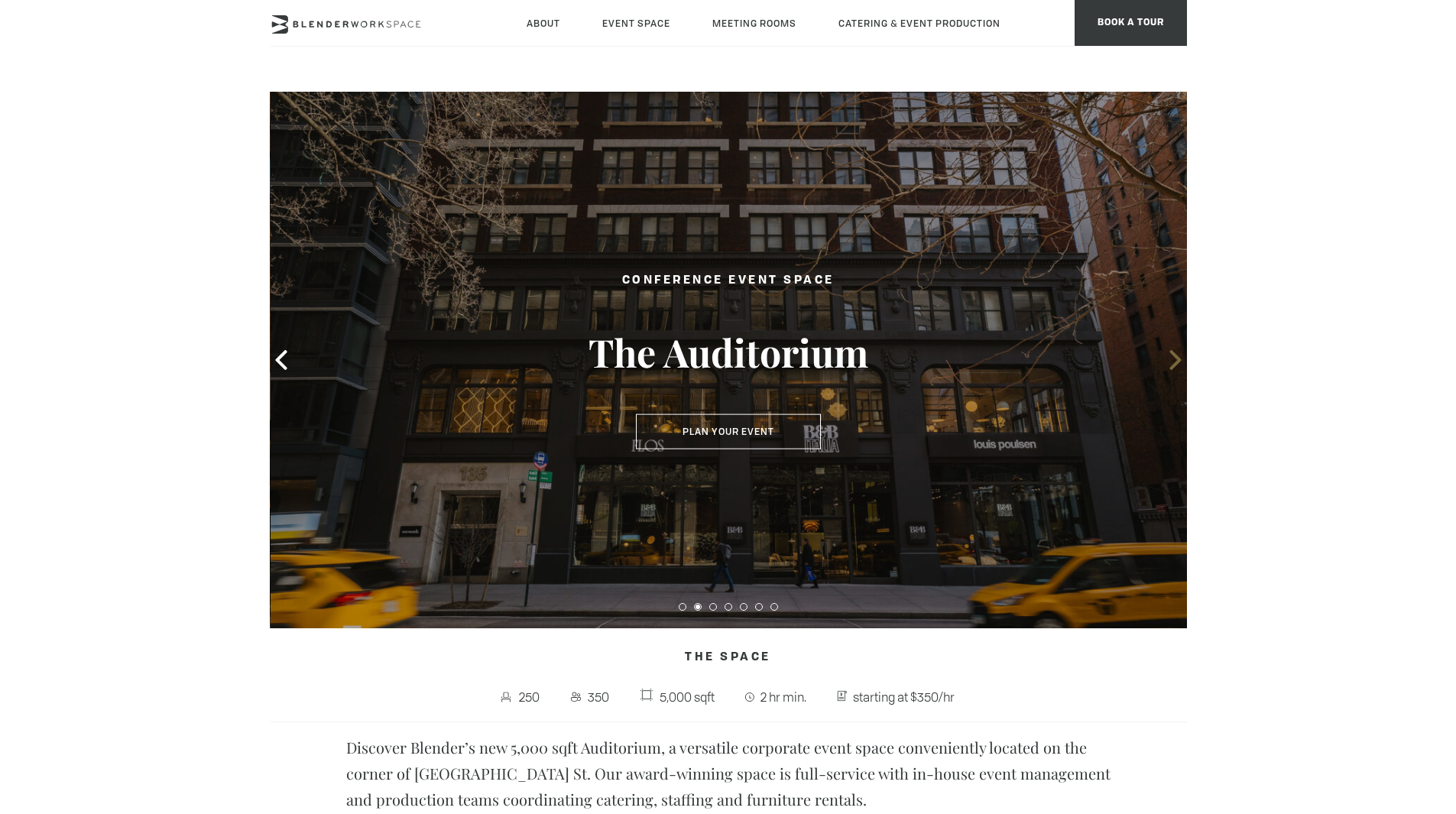 The width and height of the screenshot is (1456, 814). What do you see at coordinates (728, 432) in the screenshot?
I see `button: Plan Your Event` at bounding box center [728, 432].